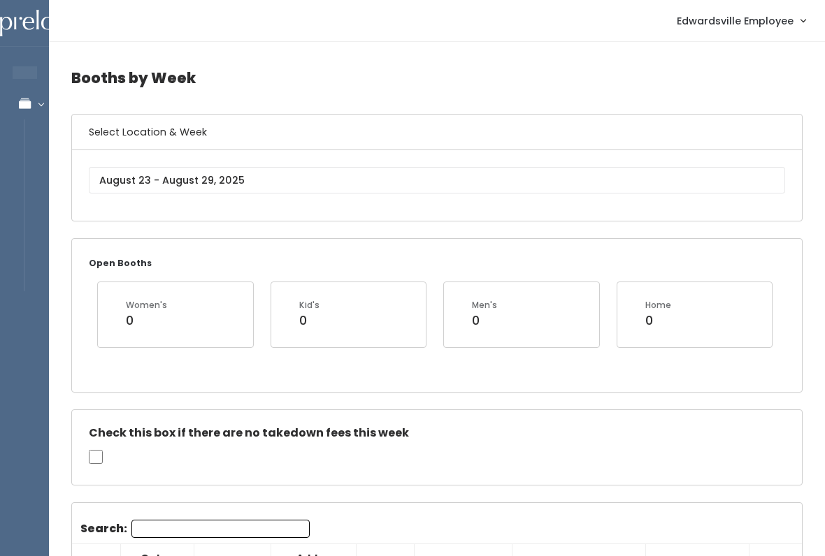 This screenshot has height=556, width=825. Describe the element at coordinates (735, 21) in the screenshot. I see `span: Edwardsville Employee` at that location.